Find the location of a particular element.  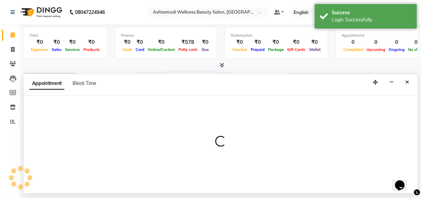

span: Ongoing is located at coordinates (396, 50).